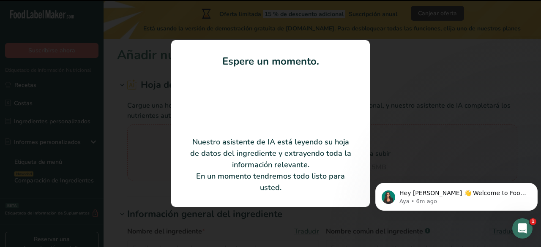 This screenshot has width=541, height=247. Describe the element at coordinates (91, 36) in the screenshot. I see `p: Message from Aya, sent 6m ago` at that location.